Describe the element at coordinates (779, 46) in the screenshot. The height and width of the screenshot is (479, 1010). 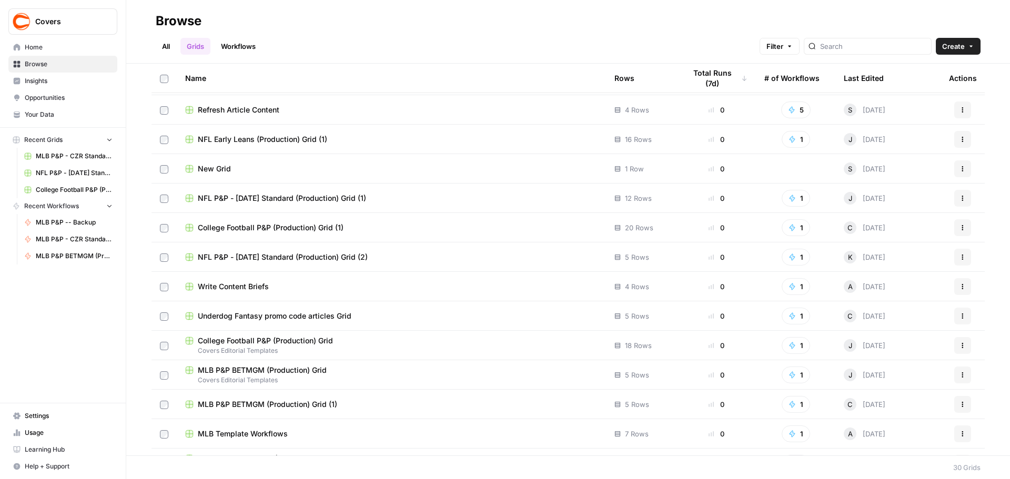
I see `button: Filter` at that location.